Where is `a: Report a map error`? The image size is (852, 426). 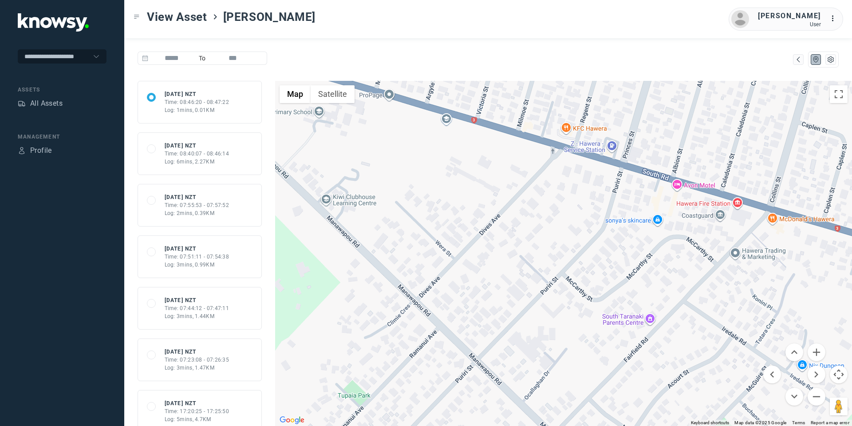
a: Report a map error is located at coordinates (830, 422).